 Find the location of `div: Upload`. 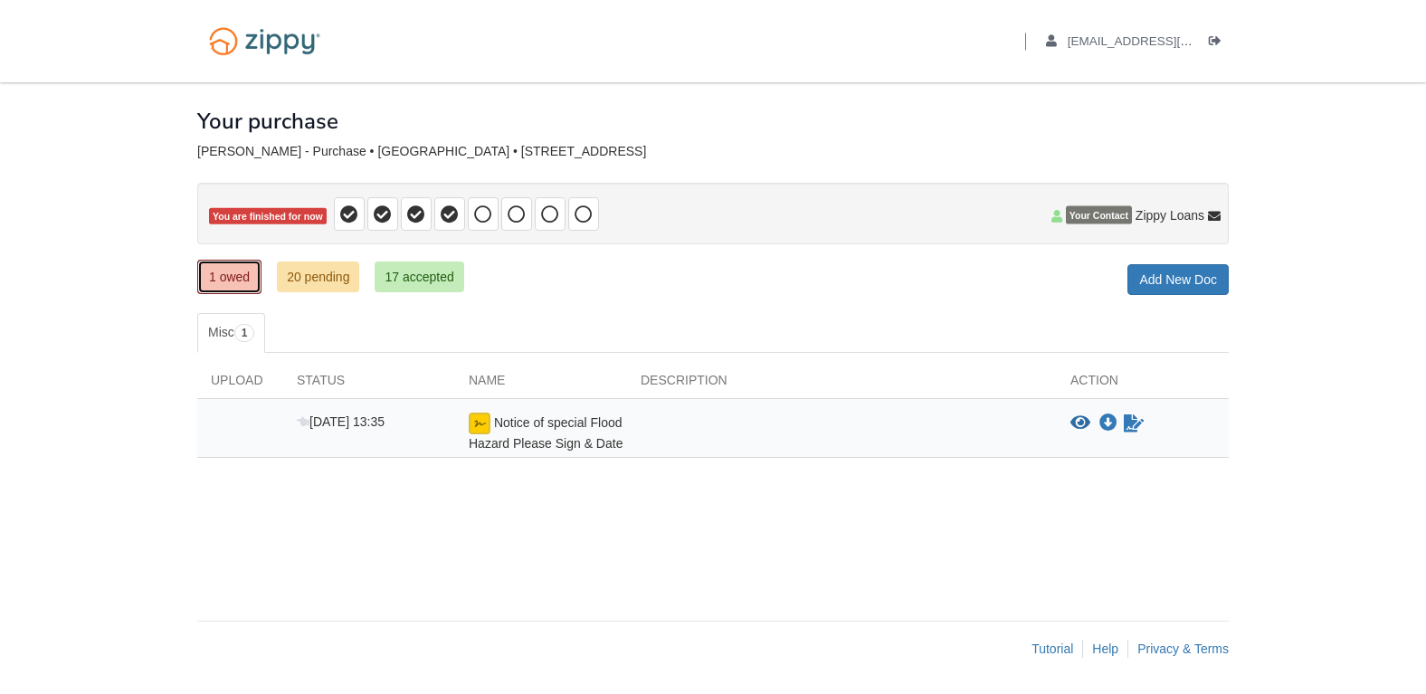

div: Upload is located at coordinates (240, 385).